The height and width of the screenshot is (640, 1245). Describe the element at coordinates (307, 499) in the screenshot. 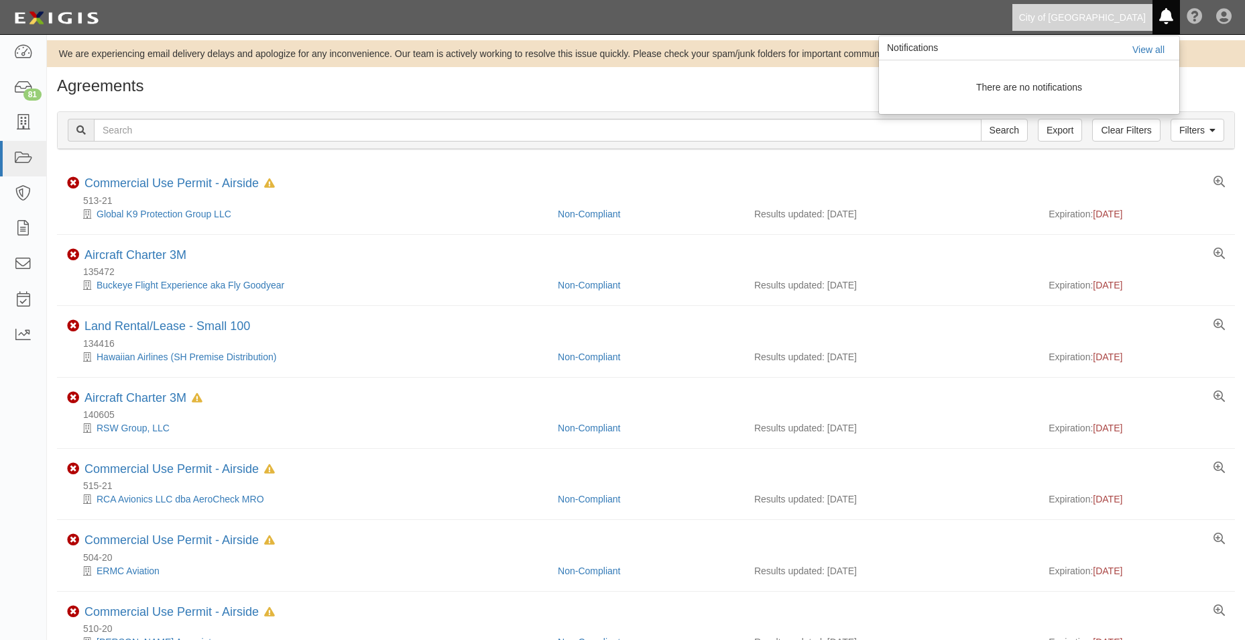

I see `div: RCA Avionics LLC dba AeroCheck MRO` at that location.